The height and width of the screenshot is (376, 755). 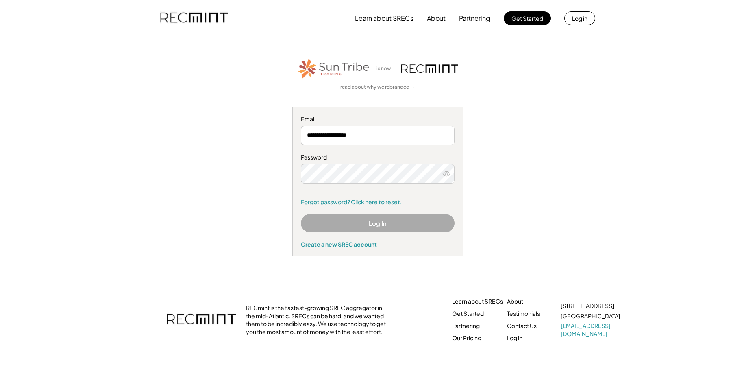 What do you see at coordinates (378, 157) in the screenshot?
I see `div: Password` at bounding box center [378, 157].